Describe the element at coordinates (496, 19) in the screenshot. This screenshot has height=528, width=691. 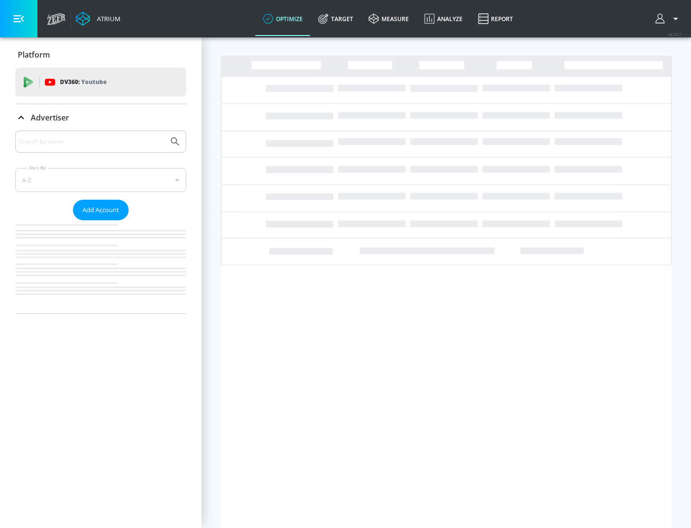
I see `a: Report` at that location.